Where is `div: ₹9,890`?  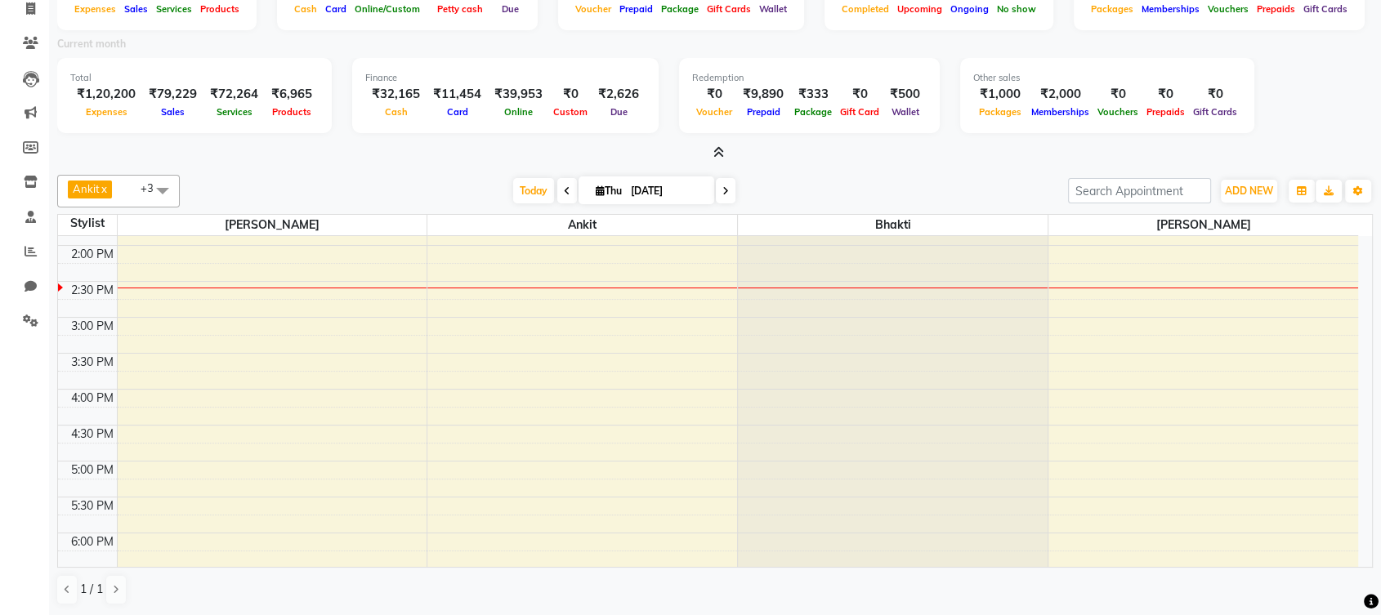 div: ₹9,890 is located at coordinates (763, 94).